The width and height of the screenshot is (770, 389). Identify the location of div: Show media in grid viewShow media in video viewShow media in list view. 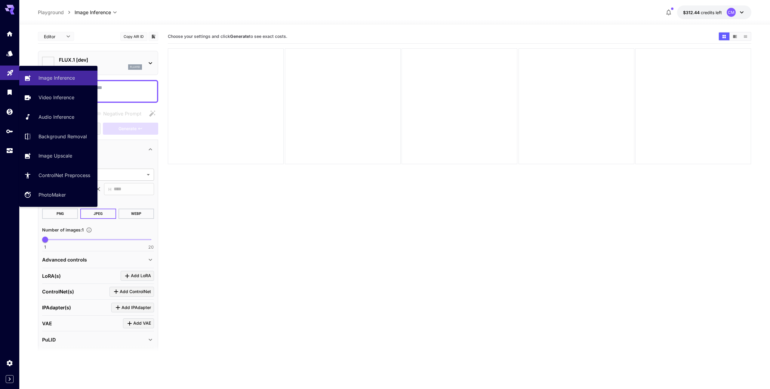
(735, 36).